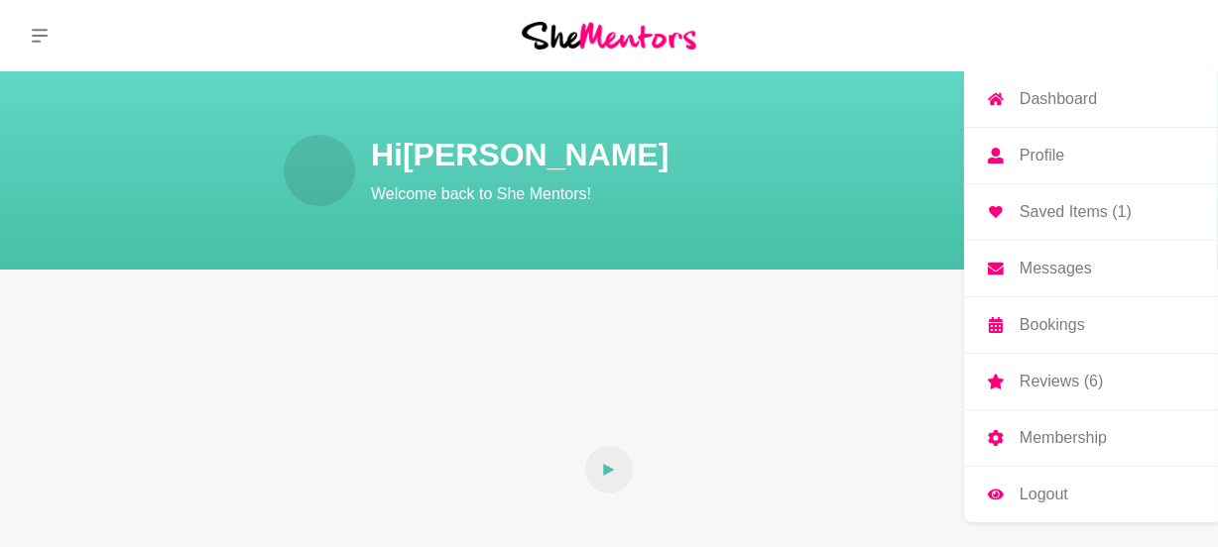 Image resolution: width=1218 pixels, height=547 pixels. Describe the element at coordinates (1091, 382) in the screenshot. I see `a: Reviews (6)` at that location.